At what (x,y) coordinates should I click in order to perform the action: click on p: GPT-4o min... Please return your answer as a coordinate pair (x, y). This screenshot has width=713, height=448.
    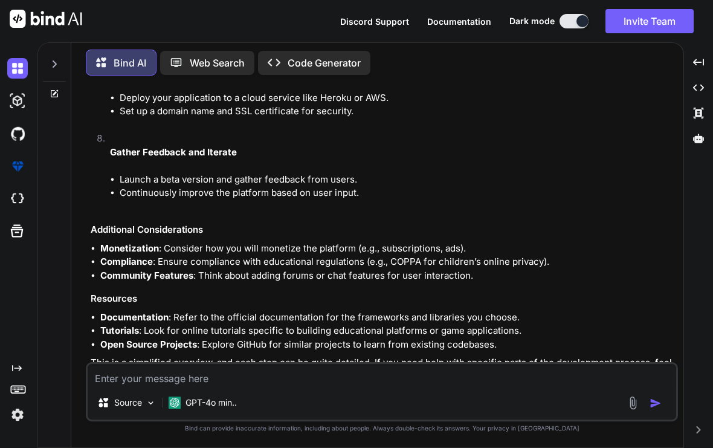
    Looking at the image, I should click on (211, 402).